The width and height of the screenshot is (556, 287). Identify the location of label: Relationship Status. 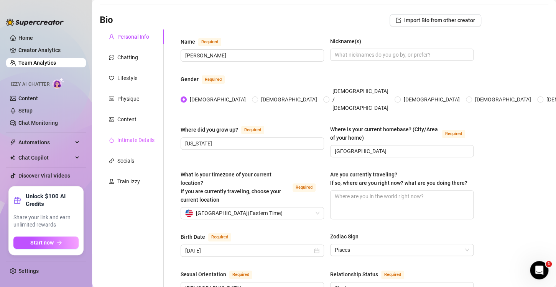
(371, 275).